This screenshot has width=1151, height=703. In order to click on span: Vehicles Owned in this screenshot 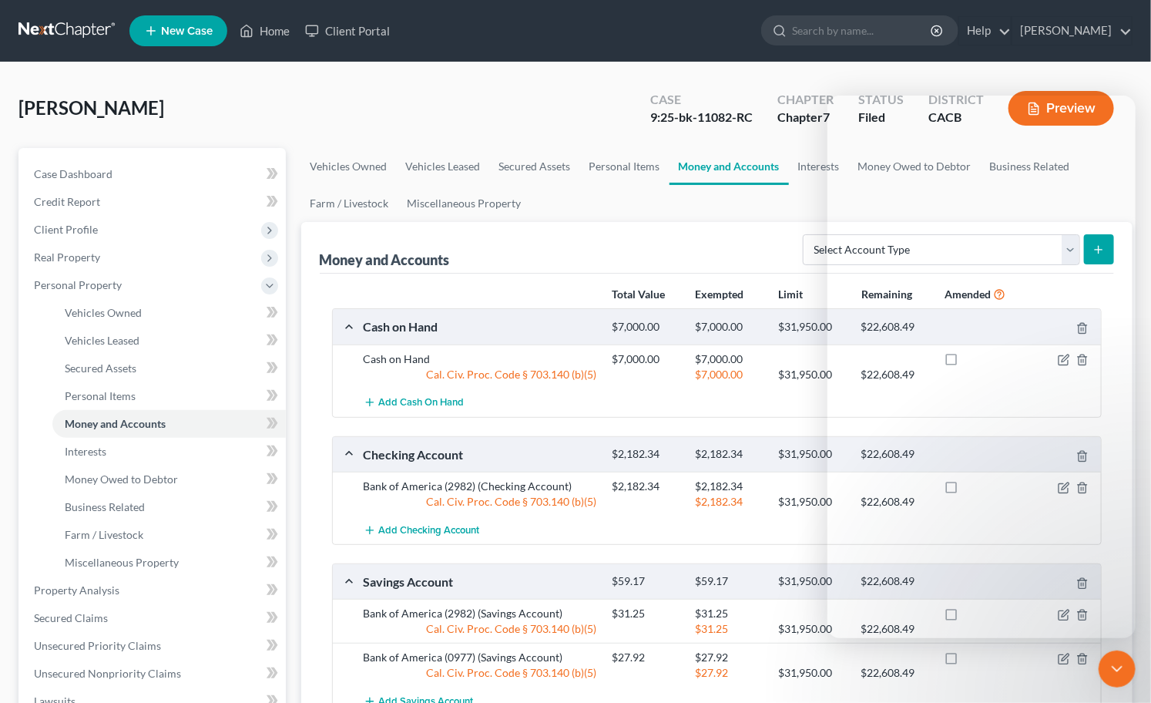, I will do `click(103, 312)`.